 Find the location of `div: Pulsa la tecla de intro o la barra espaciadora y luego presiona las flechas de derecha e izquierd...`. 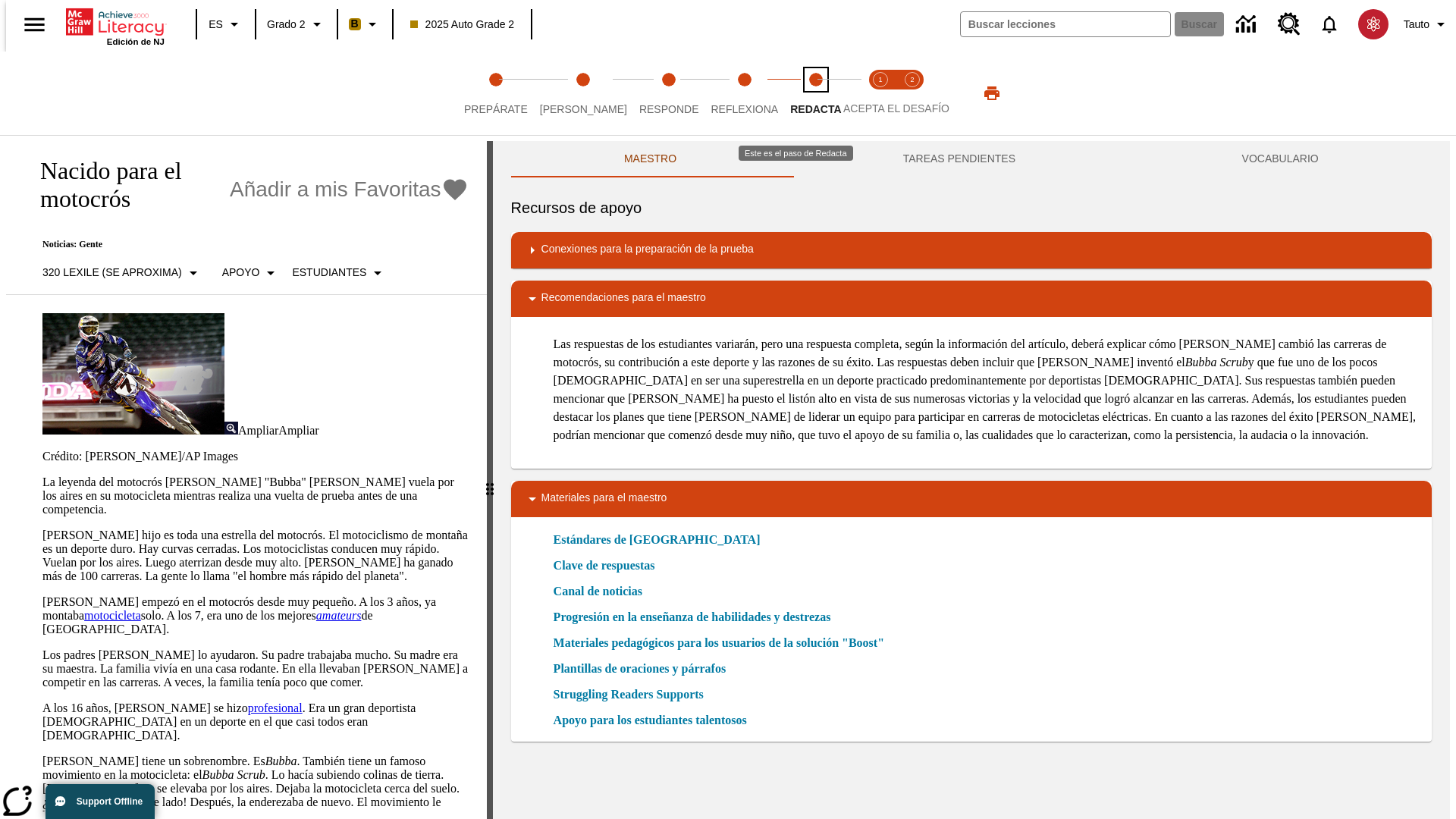

div: Pulsa la tecla de intro o la barra espaciadora y luego presiona las flechas de derecha e izquierd... is located at coordinates (490, 480).